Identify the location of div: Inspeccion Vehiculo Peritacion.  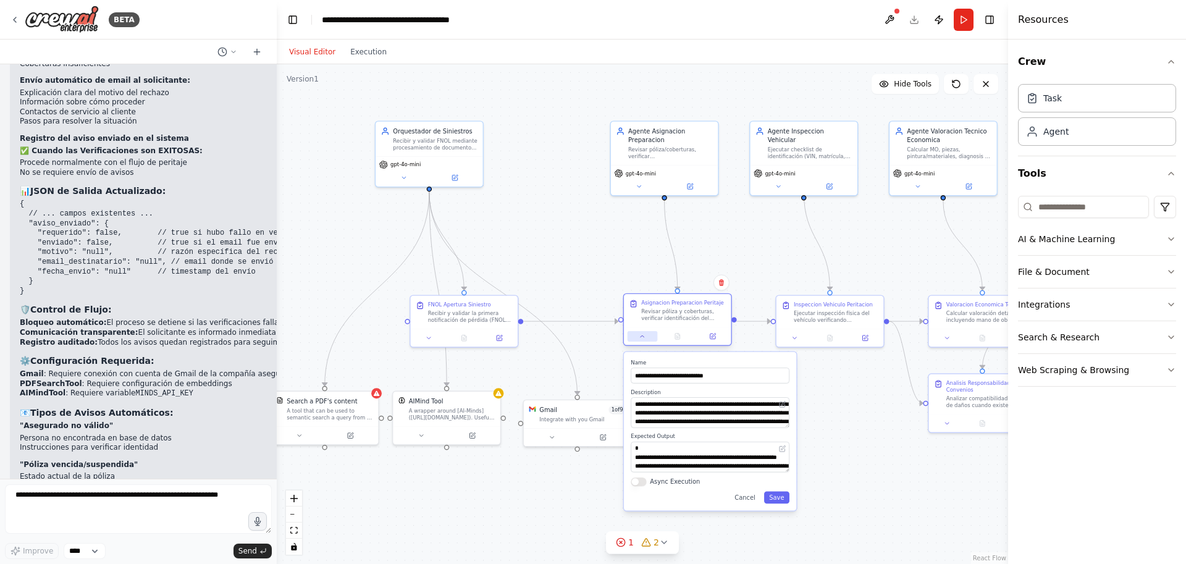
(833, 304).